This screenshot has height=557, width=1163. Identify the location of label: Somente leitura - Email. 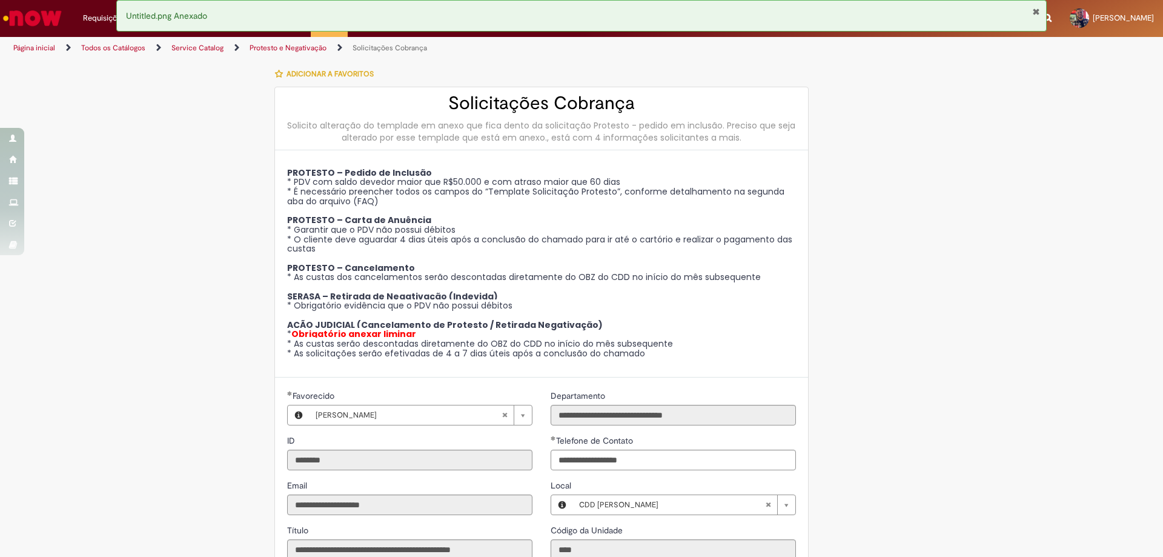
(298, 485).